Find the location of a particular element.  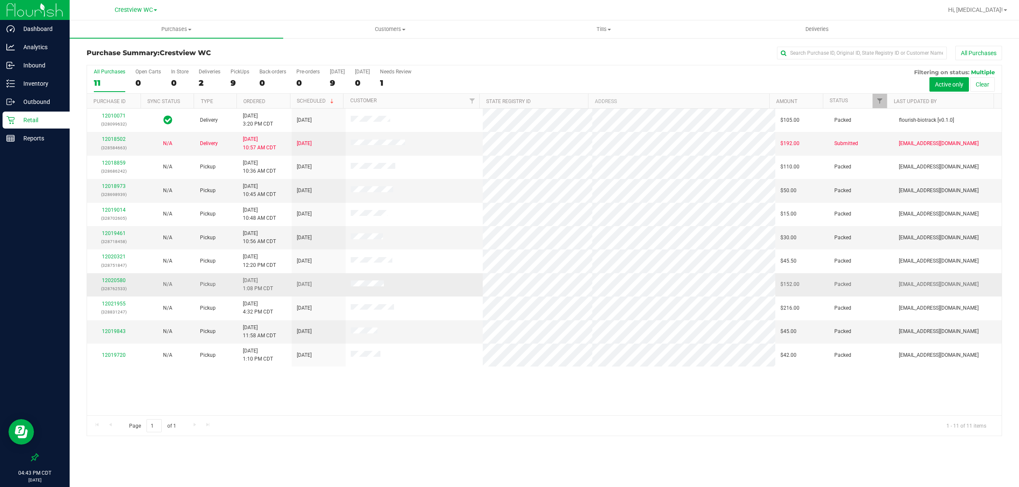

inline-svg: Outbound is located at coordinates (11, 102).